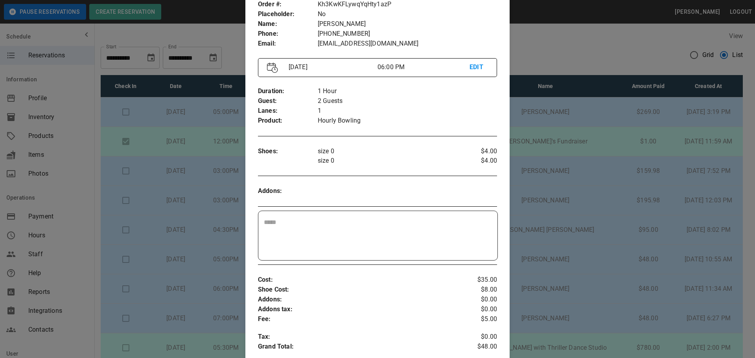 The image size is (755, 358). Describe the element at coordinates (477, 290) in the screenshot. I see `p: $8.00` at that location.